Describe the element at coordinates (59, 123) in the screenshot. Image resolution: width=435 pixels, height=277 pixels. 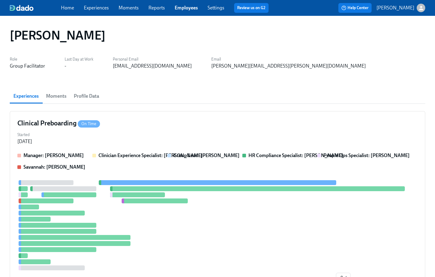
I see `h4: Clinical Preboarding` at that location.